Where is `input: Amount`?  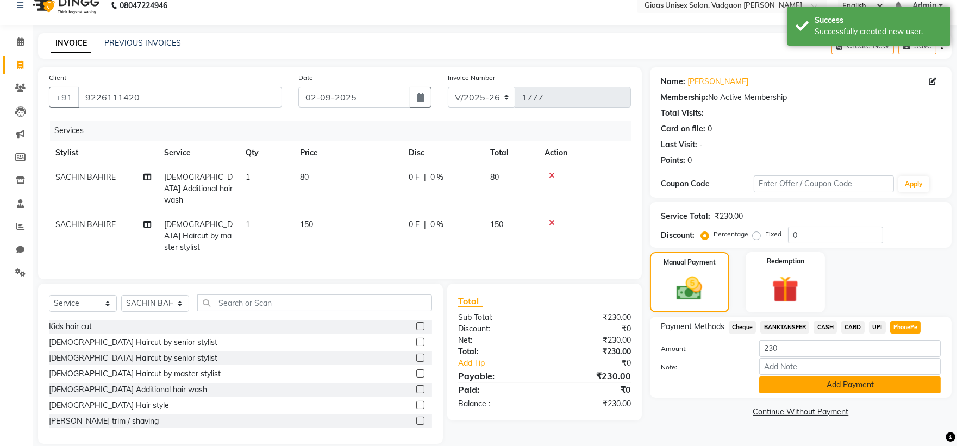
input: Amount is located at coordinates (850, 348).